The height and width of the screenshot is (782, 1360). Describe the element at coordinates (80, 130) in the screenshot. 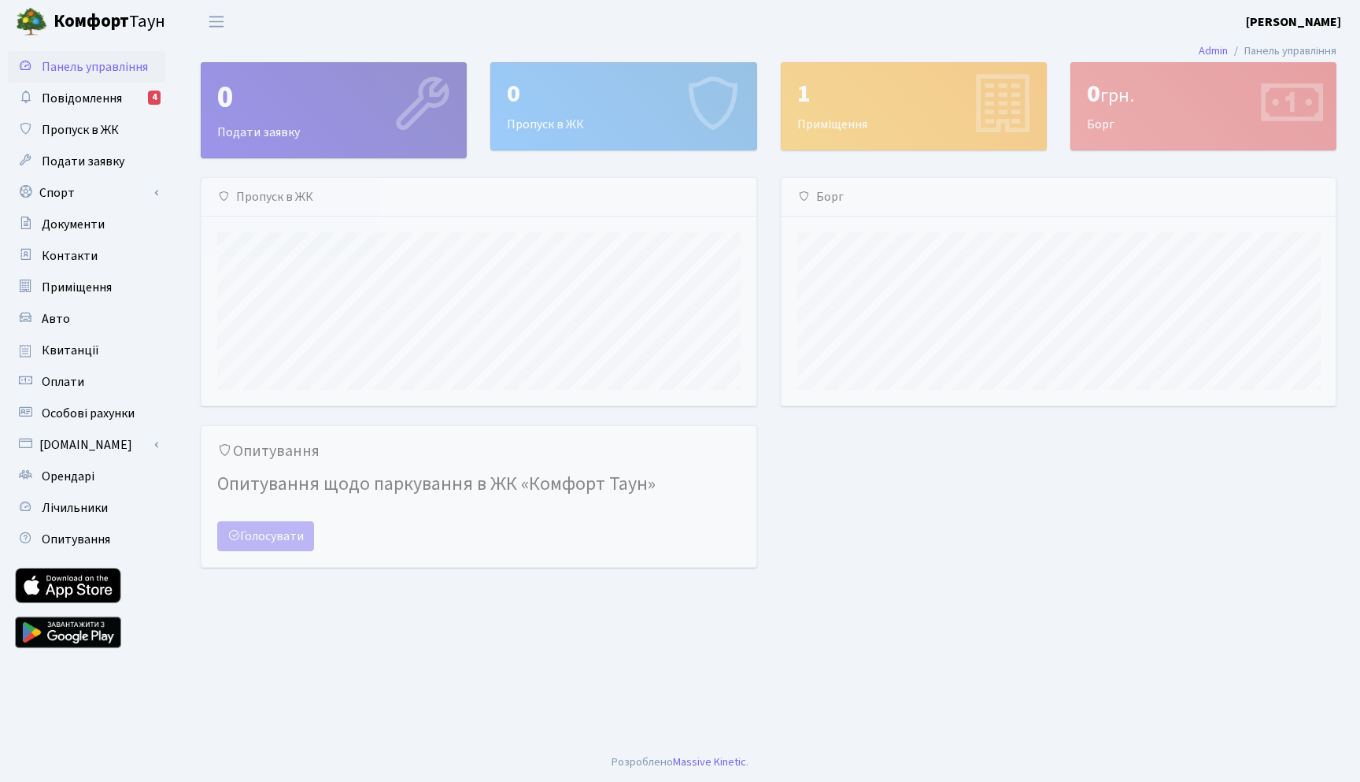

I see `span: Пропуск в ЖК` at that location.